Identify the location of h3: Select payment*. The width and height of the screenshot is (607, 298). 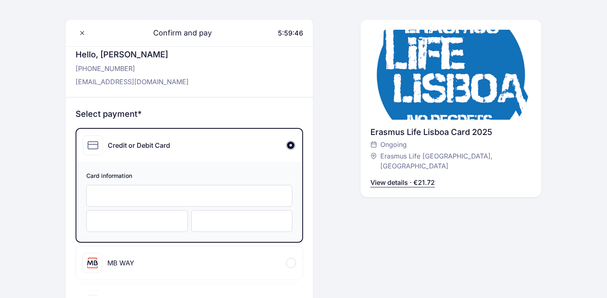
(189, 114).